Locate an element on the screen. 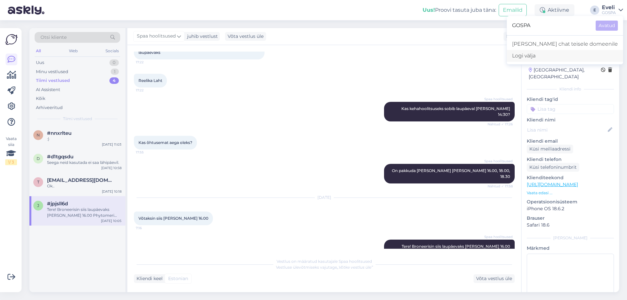 The width and height of the screenshot is (627, 300). div: Eveli is located at coordinates (608, 8).